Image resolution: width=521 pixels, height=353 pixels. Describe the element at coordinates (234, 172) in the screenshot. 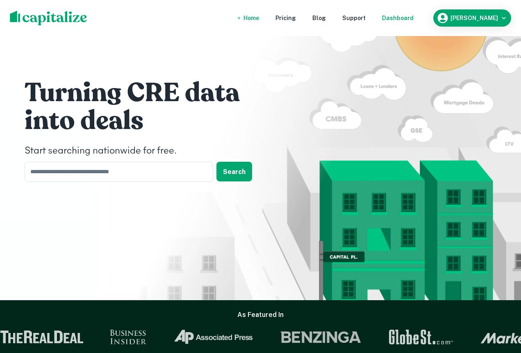

I see `button: Search` at that location.